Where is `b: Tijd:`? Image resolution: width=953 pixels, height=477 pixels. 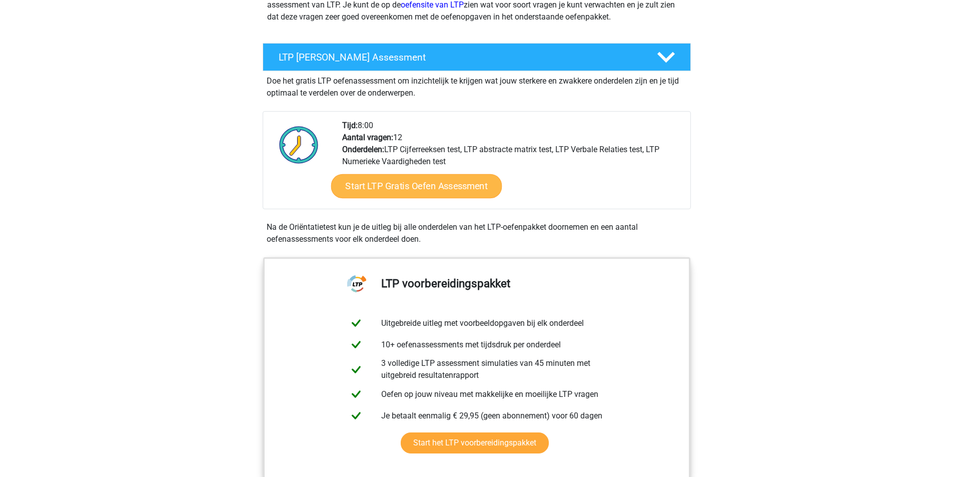
b: Tijd: is located at coordinates (350, 125).